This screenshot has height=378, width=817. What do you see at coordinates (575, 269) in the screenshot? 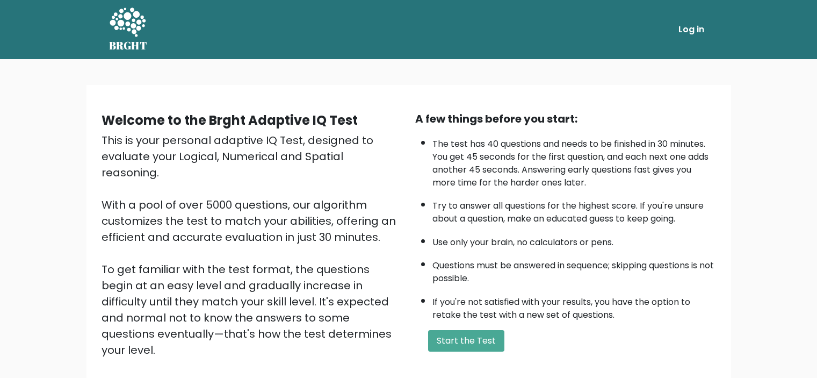
I see `li: Questions must be answered in sequence; skipping questions is not possible.` at bounding box center [575, 269].